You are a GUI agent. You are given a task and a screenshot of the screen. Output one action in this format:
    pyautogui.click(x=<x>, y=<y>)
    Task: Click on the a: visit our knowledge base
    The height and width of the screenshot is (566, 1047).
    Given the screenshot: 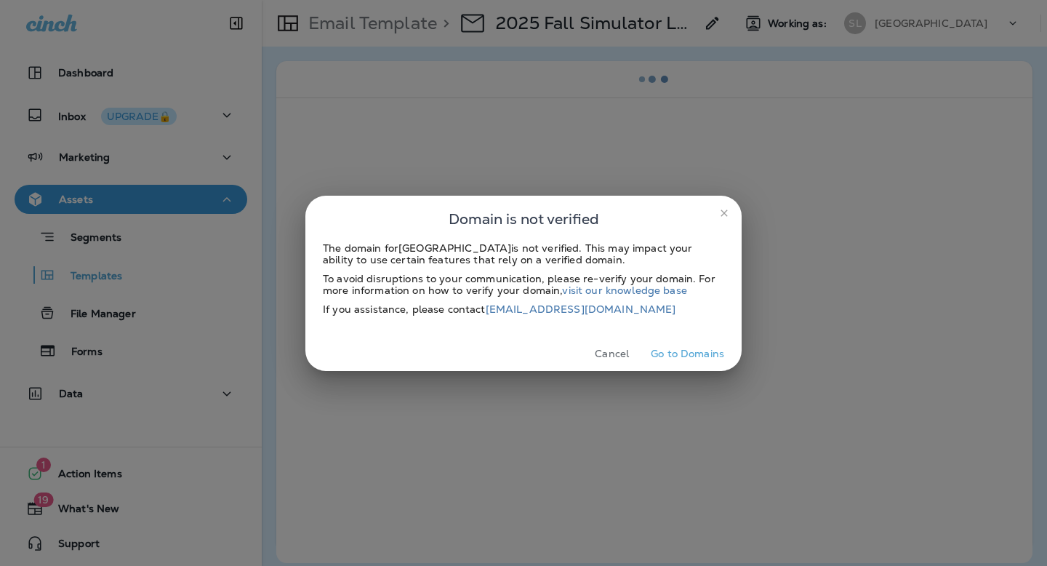 What is the action you would take?
    pyautogui.click(x=624, y=290)
    